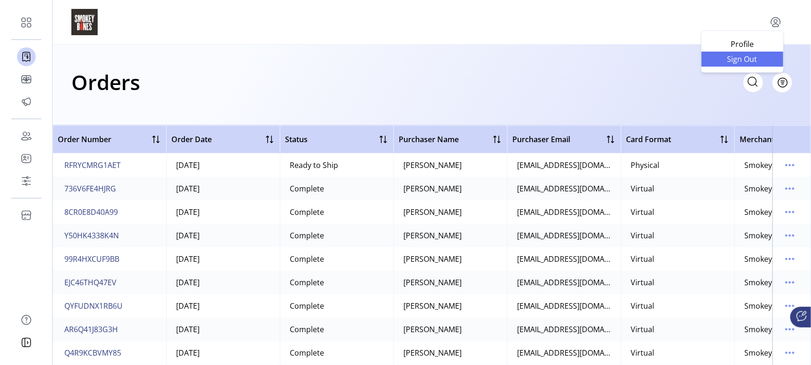 This screenshot has width=811, height=365. Describe the element at coordinates (757, 139) in the screenshot. I see `span: Merchant` at that location.